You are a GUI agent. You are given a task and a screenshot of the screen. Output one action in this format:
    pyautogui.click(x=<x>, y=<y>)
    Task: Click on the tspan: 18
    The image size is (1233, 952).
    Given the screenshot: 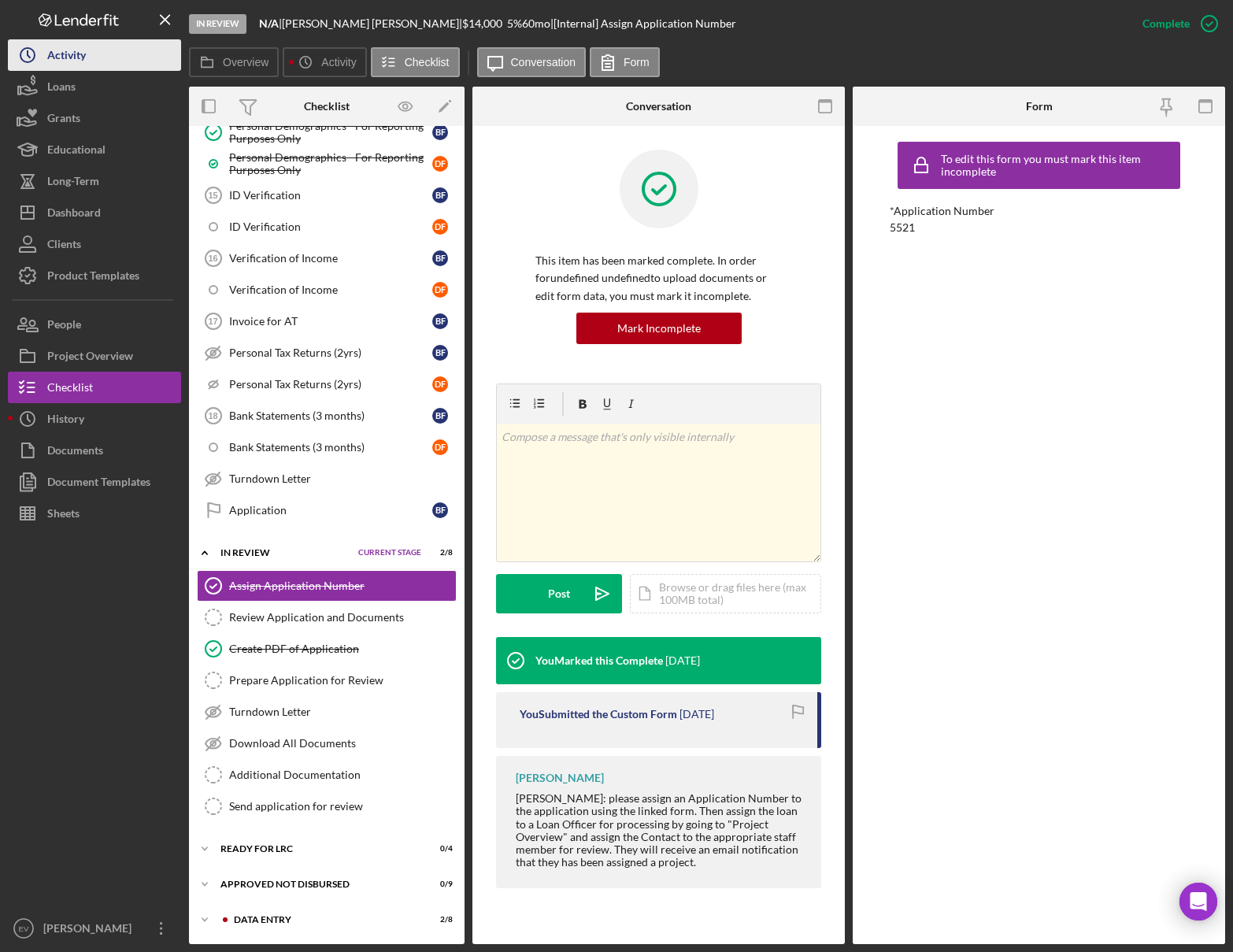 What is the action you would take?
    pyautogui.click(x=212, y=415)
    